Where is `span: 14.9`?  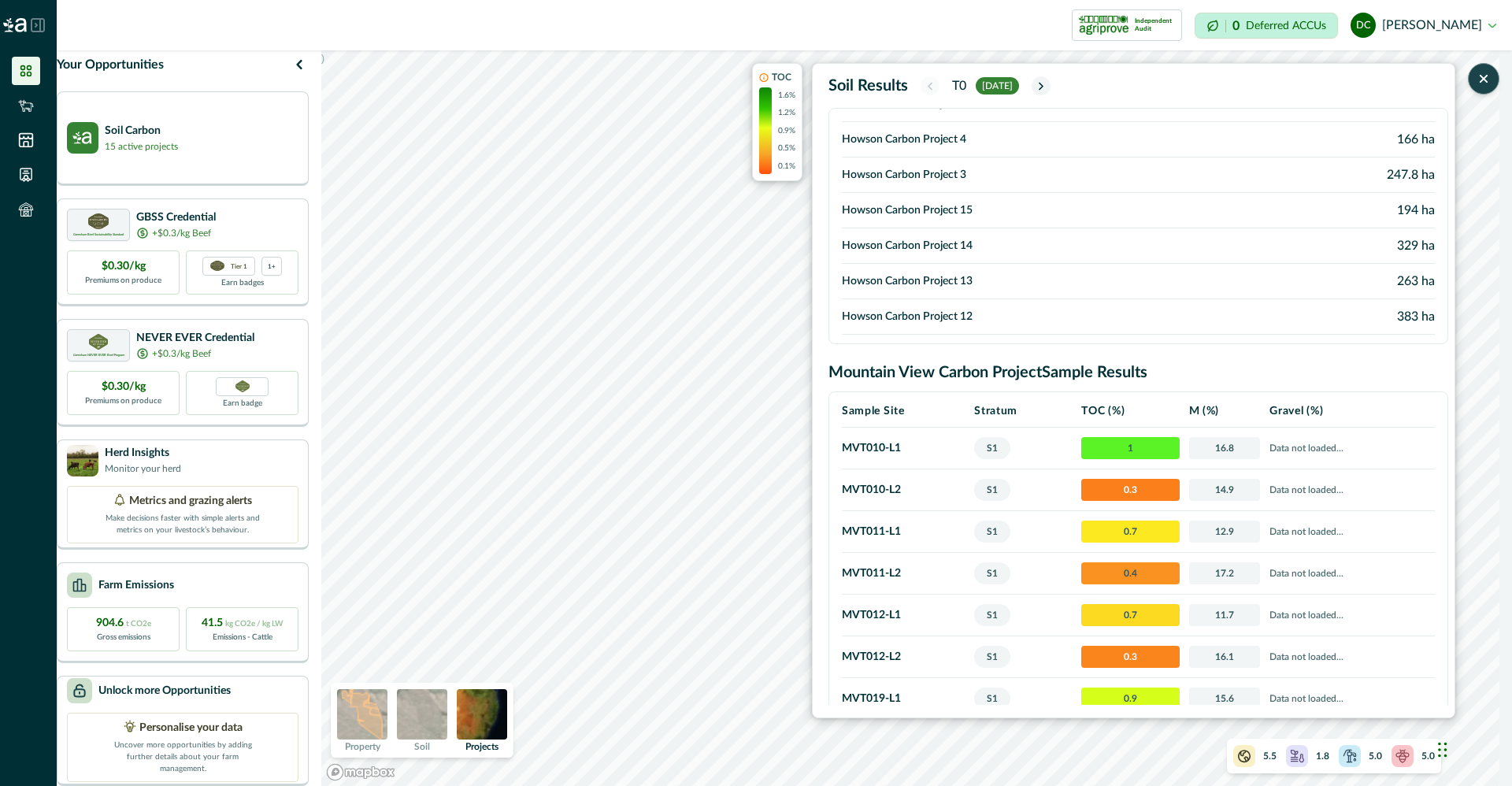 span: 14.9 is located at coordinates (1224, 490).